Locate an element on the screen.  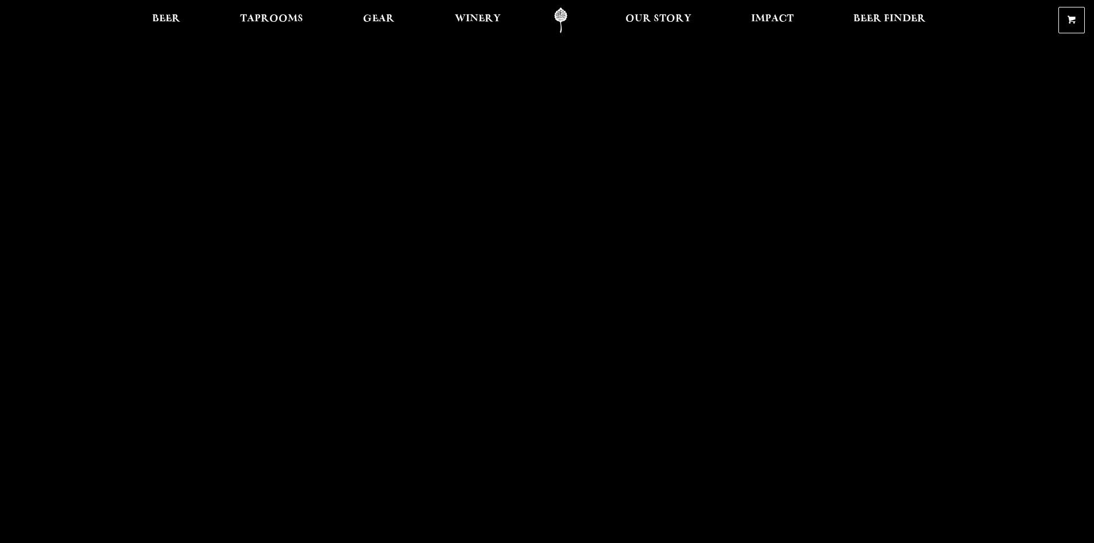
a: Our Story is located at coordinates (658, 20).